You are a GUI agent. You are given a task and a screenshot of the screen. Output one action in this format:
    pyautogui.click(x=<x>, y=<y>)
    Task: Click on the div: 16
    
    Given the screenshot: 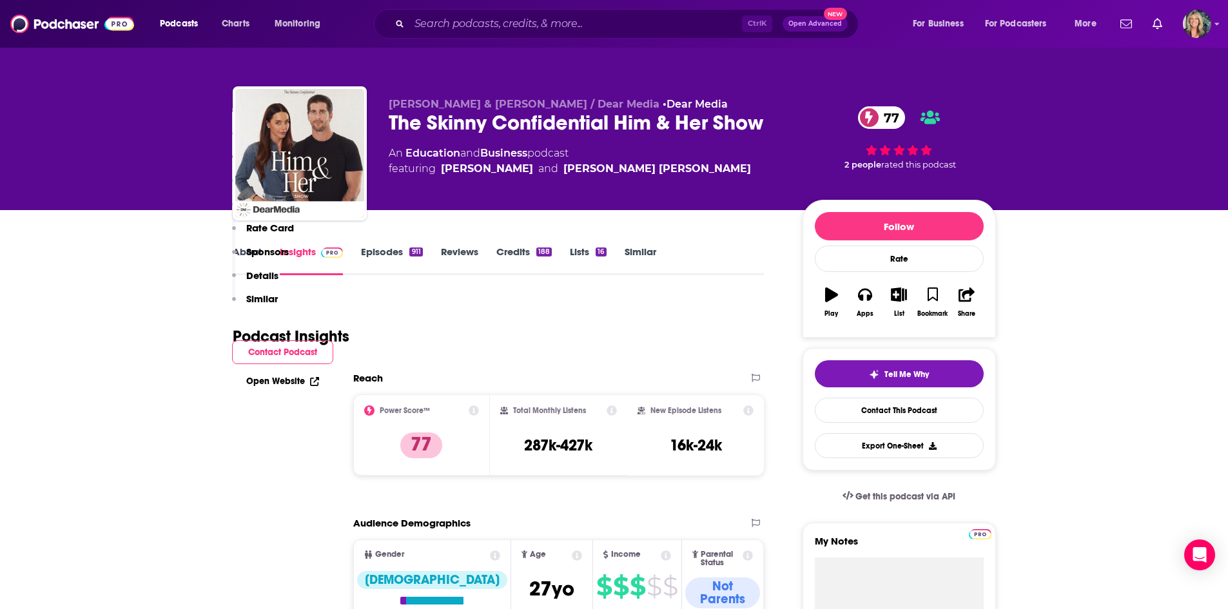 What is the action you would take?
    pyautogui.click(x=601, y=252)
    